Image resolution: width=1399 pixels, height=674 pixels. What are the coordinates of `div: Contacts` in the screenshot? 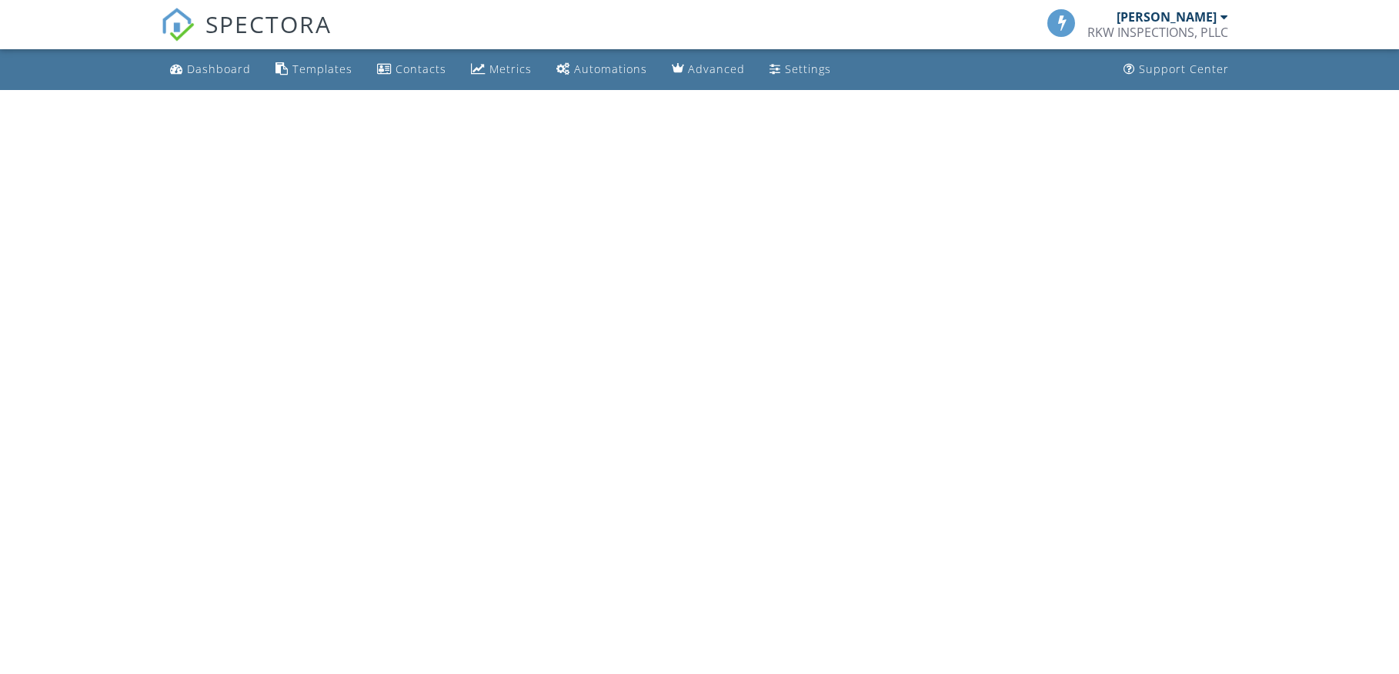 It's located at (421, 68).